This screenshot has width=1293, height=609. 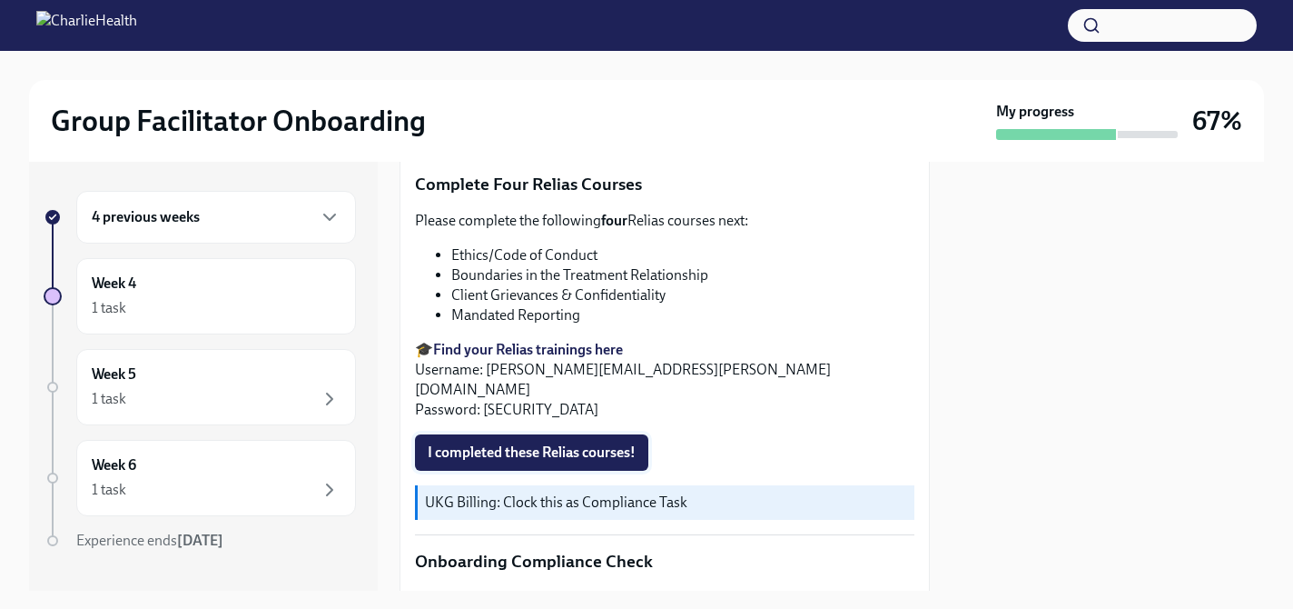 I want to click on strong: four, so click(x=614, y=220).